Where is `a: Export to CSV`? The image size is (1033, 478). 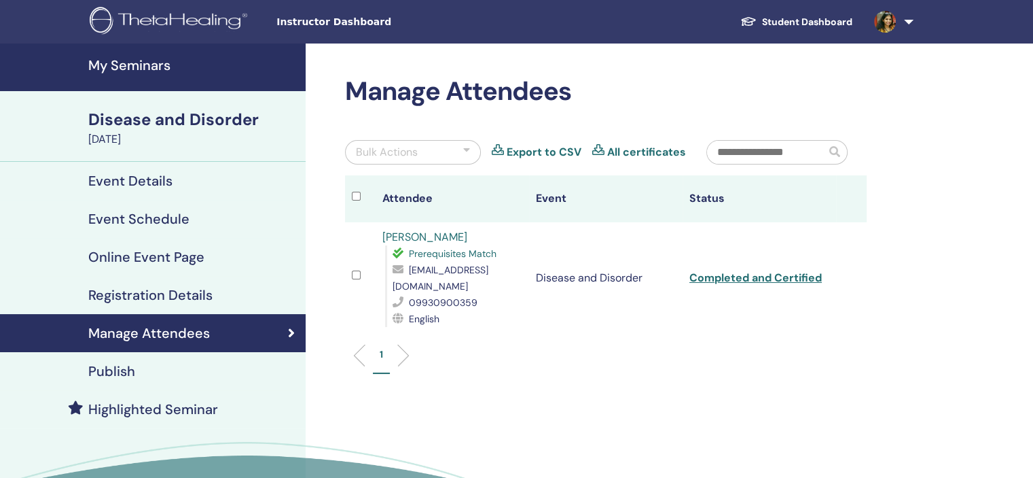 a: Export to CSV is located at coordinates (544, 152).